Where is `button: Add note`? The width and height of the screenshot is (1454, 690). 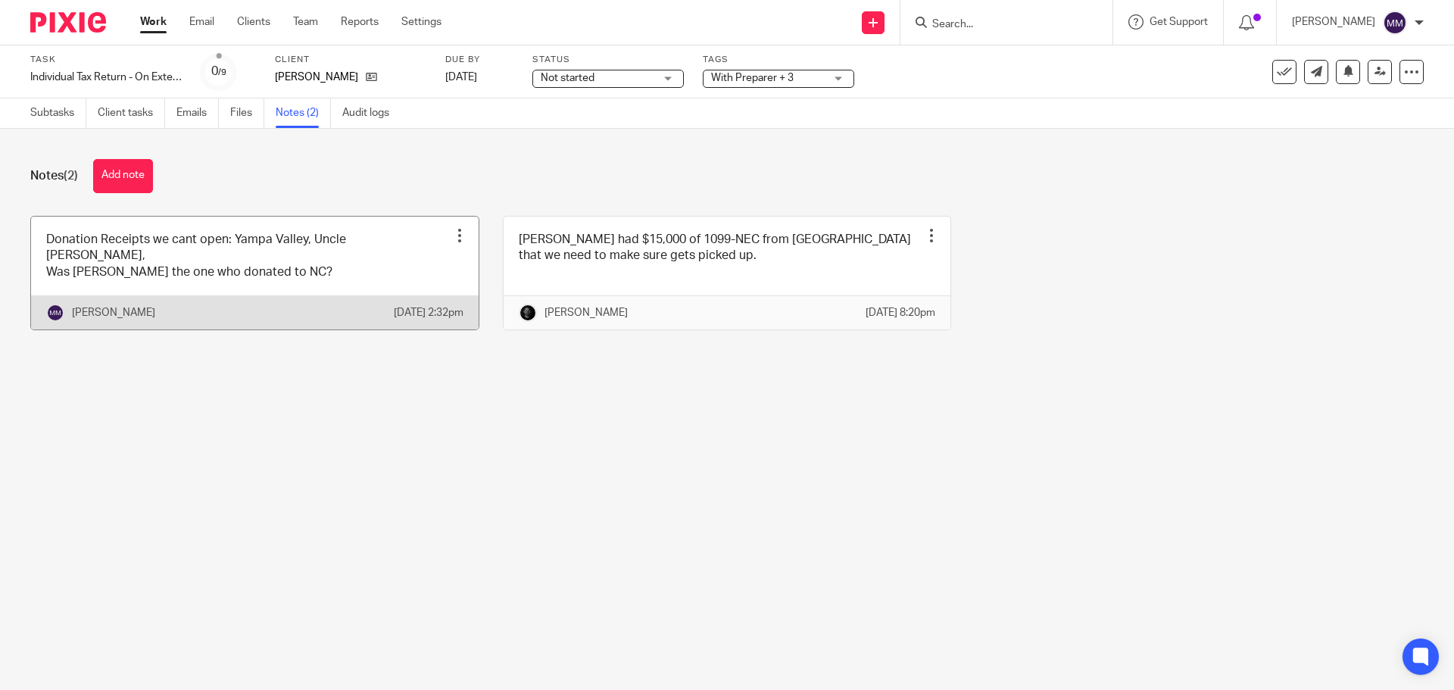
button: Add note is located at coordinates (123, 176).